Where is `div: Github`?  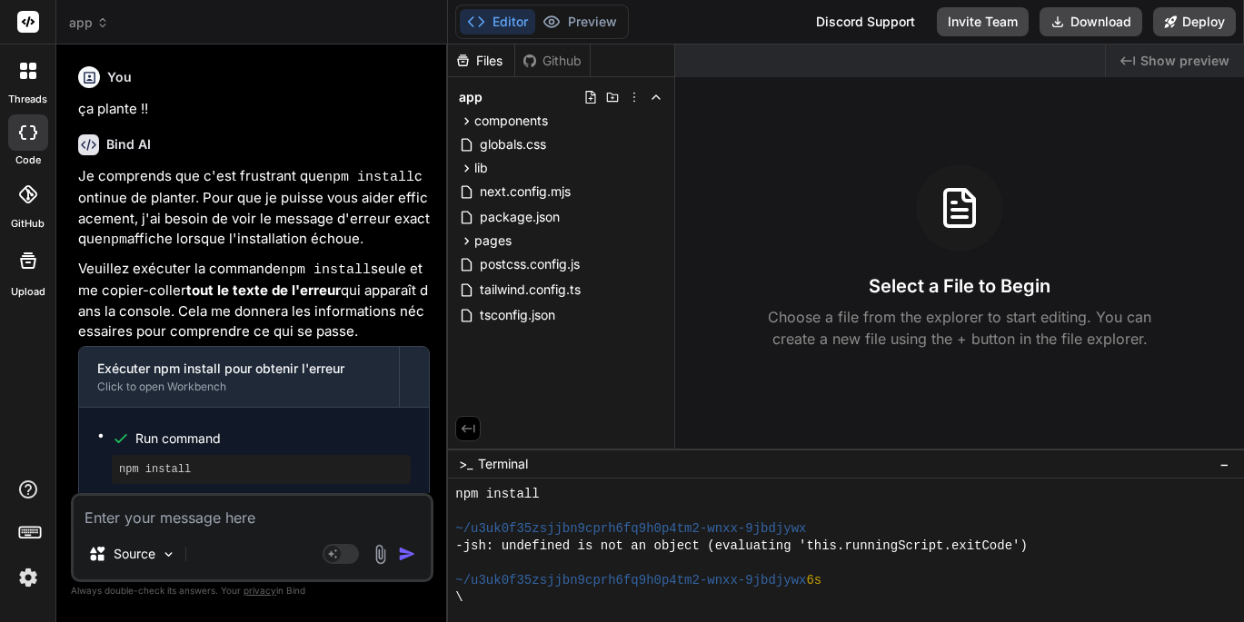
div: Github is located at coordinates (553, 61).